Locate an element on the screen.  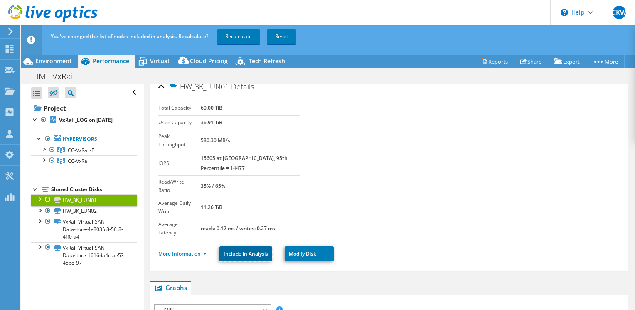
span: CC-VxRail is located at coordinates (79, 161).